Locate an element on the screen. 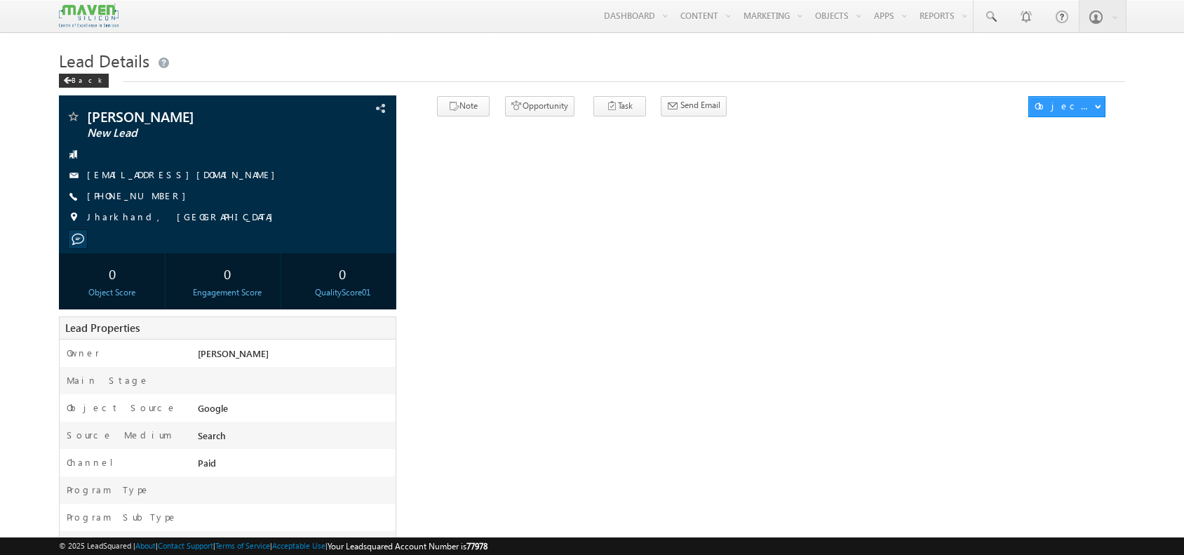 The image size is (1184, 555). button: Send Email is located at coordinates (694, 106).